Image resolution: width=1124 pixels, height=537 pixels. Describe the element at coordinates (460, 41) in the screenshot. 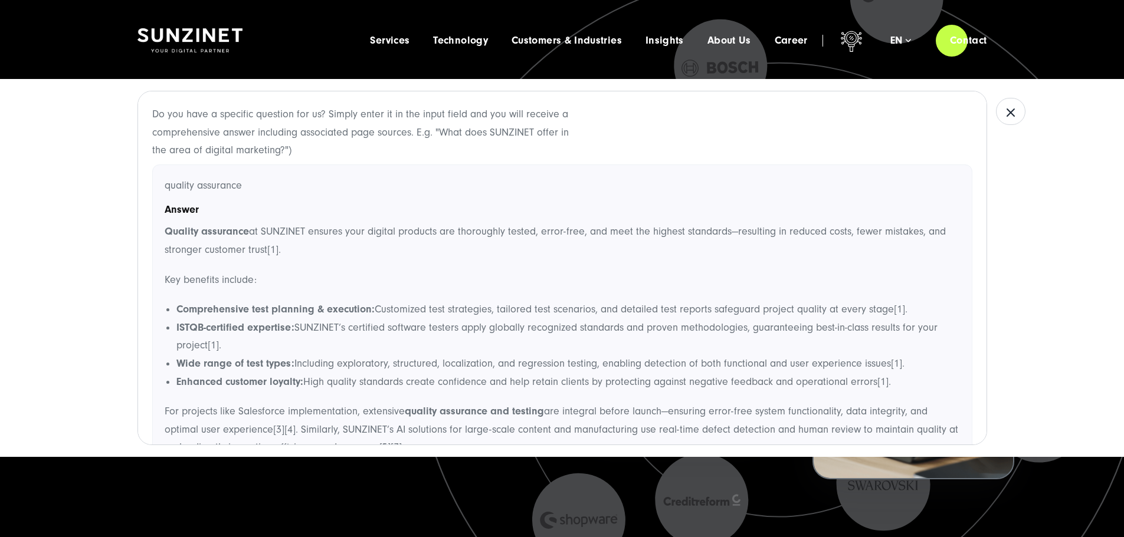

I see `span: Technology` at that location.